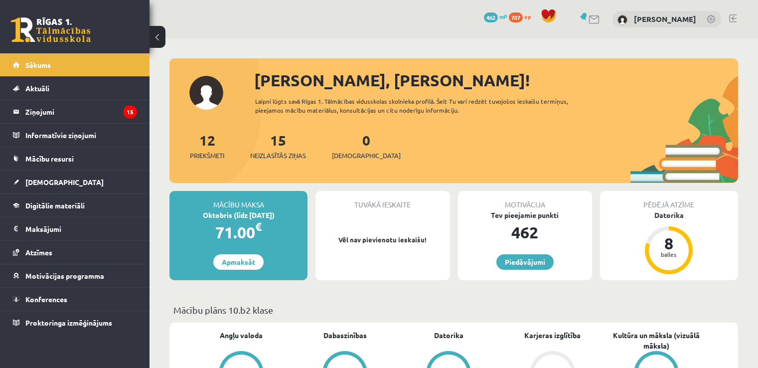 The height and width of the screenshot is (368, 758). Describe the element at coordinates (453, 309) in the screenshot. I see `p: Mācību plāns 10.b2 klase` at that location.